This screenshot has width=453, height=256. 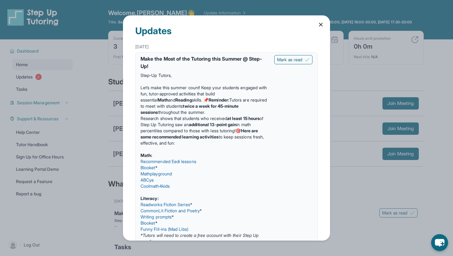 I want to click on a: Writing prompts, so click(x=156, y=217).